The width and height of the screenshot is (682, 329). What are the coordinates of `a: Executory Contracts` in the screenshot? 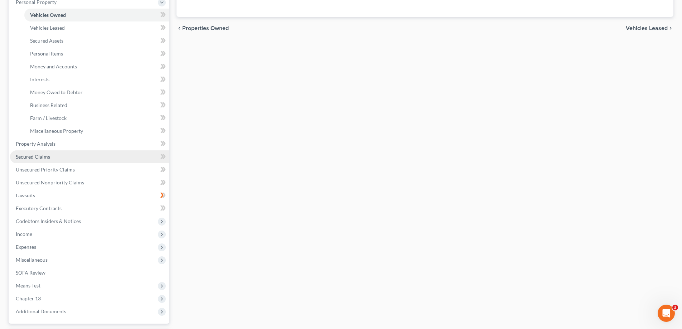 It's located at (90, 208).